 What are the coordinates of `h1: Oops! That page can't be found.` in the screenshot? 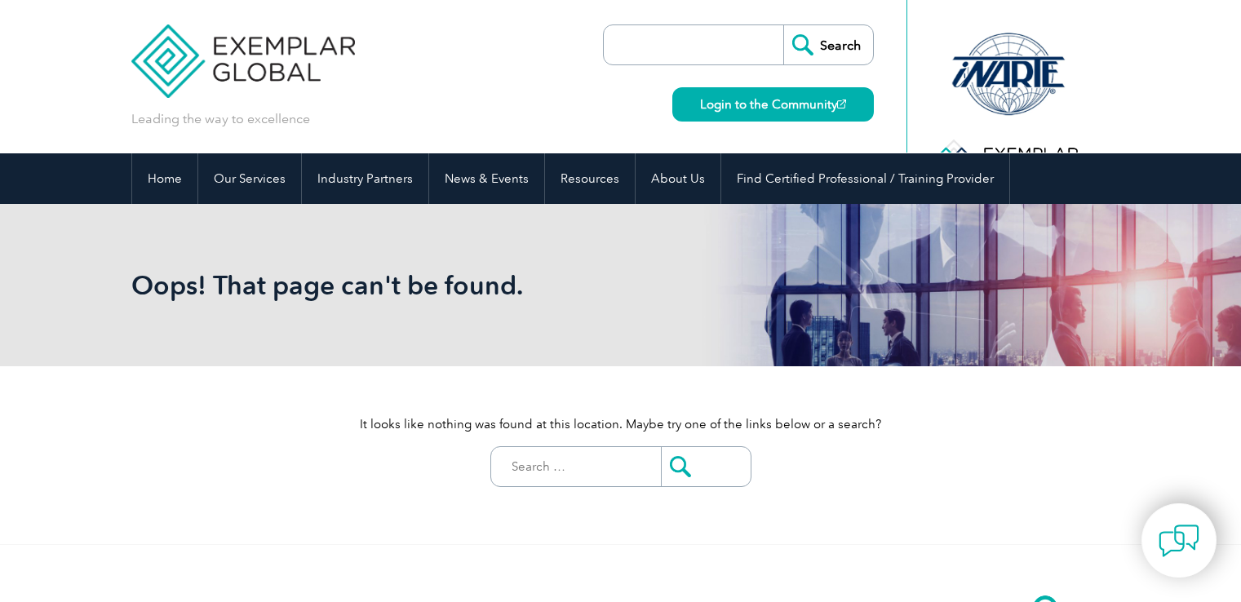 It's located at (445, 285).